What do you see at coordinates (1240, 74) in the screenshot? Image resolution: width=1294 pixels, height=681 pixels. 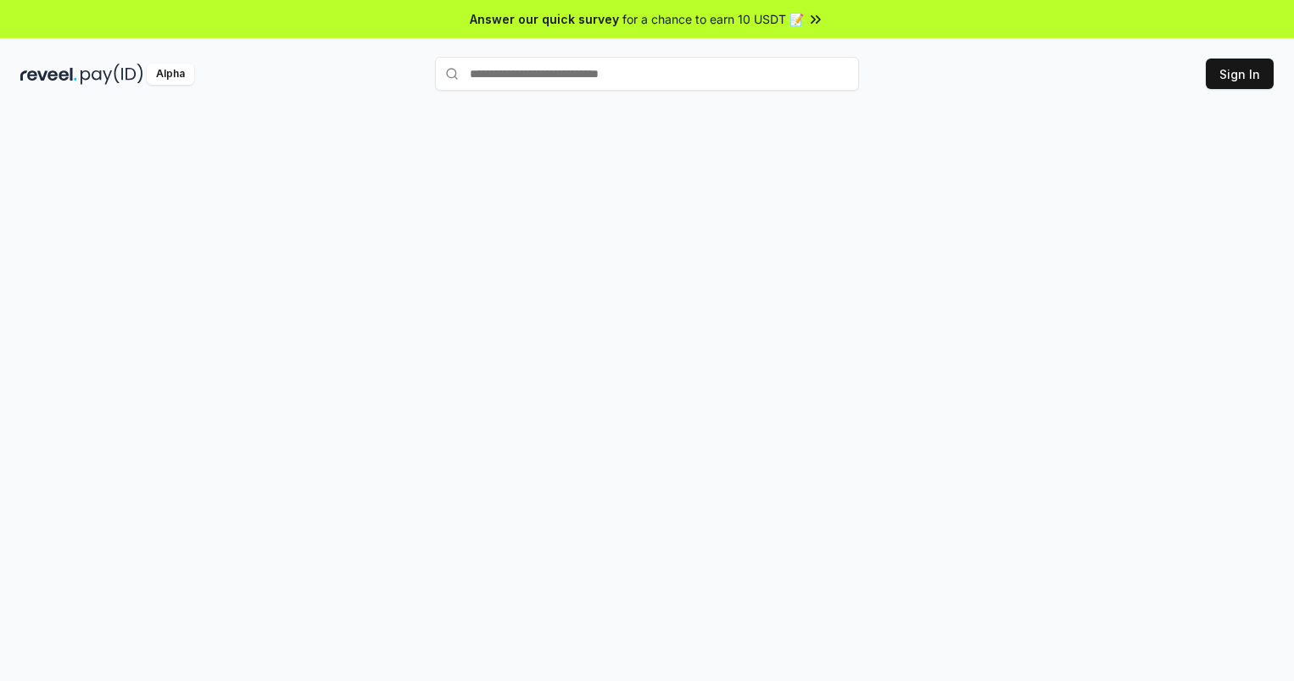 I see `button: Sign In` at bounding box center [1240, 74].